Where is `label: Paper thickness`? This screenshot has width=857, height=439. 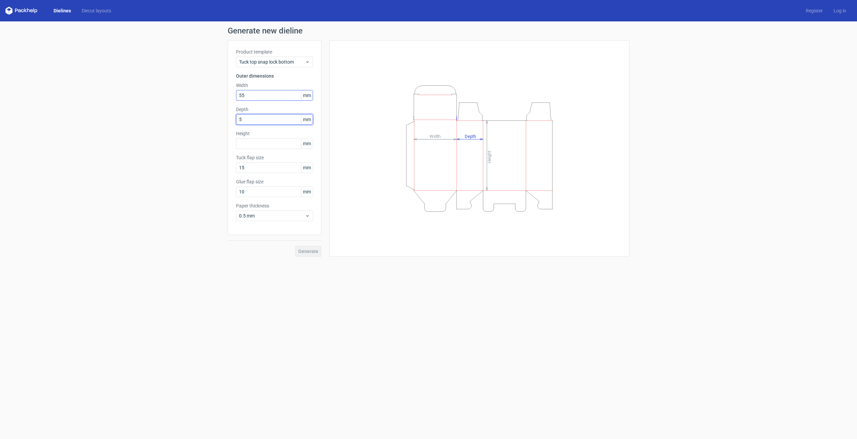
label: Paper thickness is located at coordinates (275, 206).